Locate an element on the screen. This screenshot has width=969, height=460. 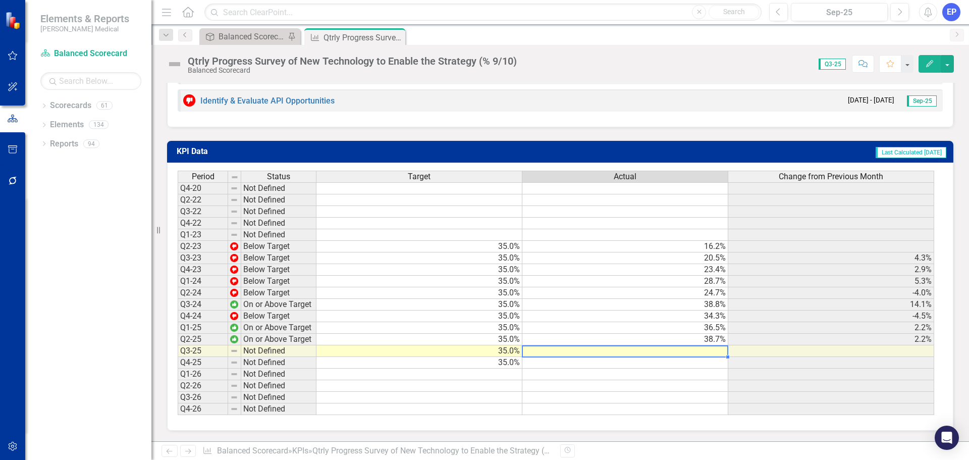
td: Q4-20 is located at coordinates (203, 188).